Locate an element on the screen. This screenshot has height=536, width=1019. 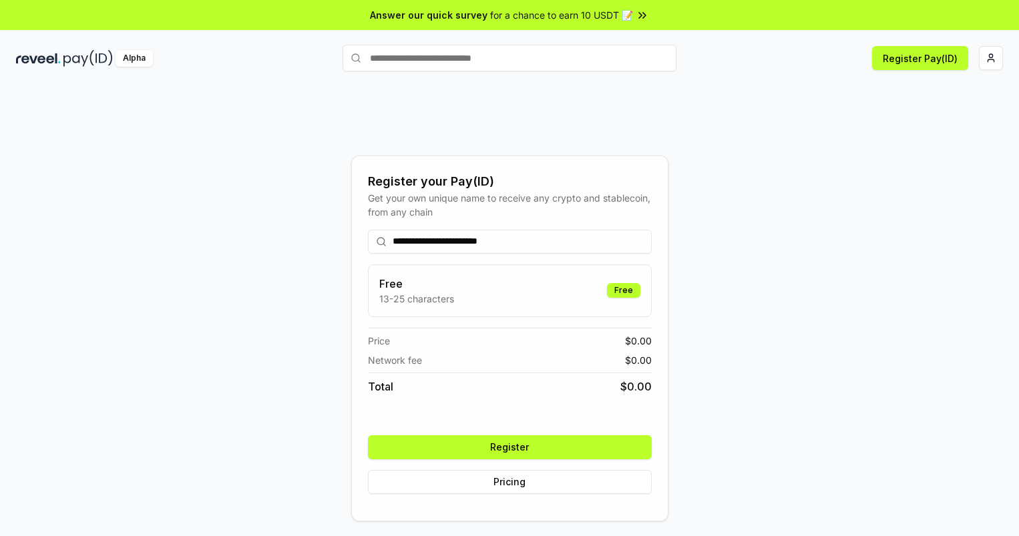
span: Answer our quick survey is located at coordinates (429, 15).